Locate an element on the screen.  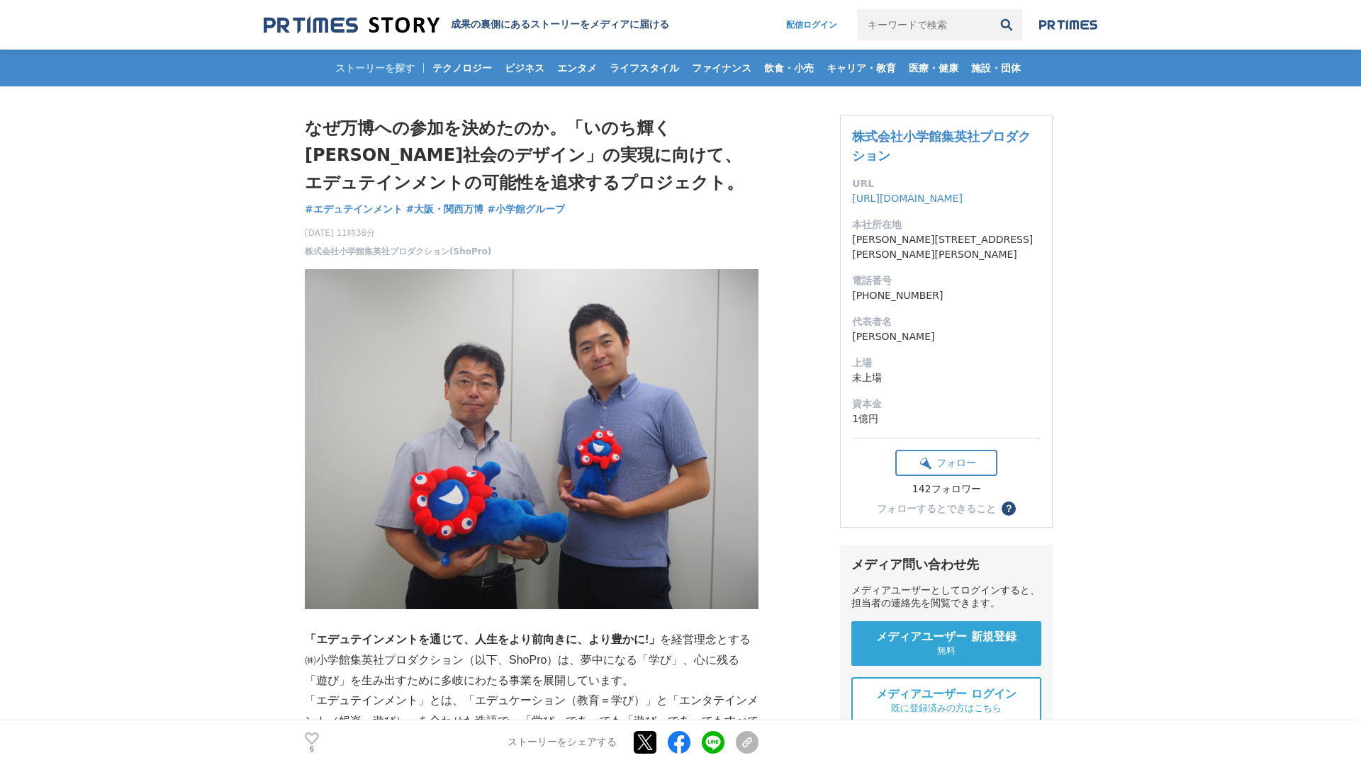
p: 「エデュテインメント」とは、「エデュケーション（教育＝学び）」と「エンタテインメント（娯楽＝遊び）」を合わせた造語で、「学び」であっても「遊び」であってもすべての世代の人たちにとって「楽しい」「... is located at coordinates (531, 721).